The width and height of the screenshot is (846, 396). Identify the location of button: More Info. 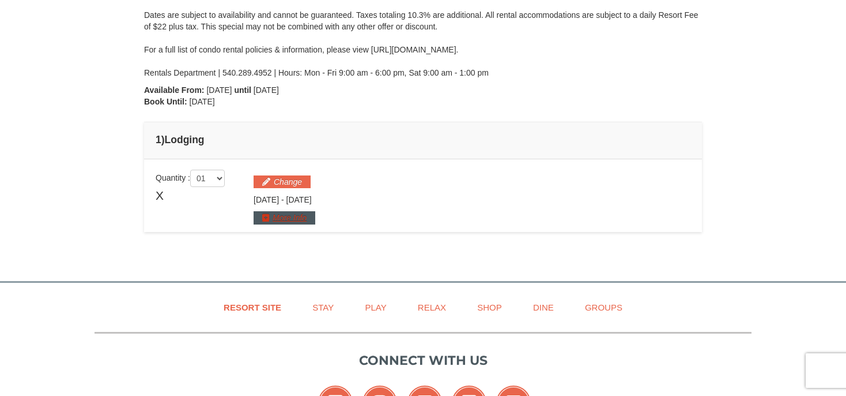
(284, 217).